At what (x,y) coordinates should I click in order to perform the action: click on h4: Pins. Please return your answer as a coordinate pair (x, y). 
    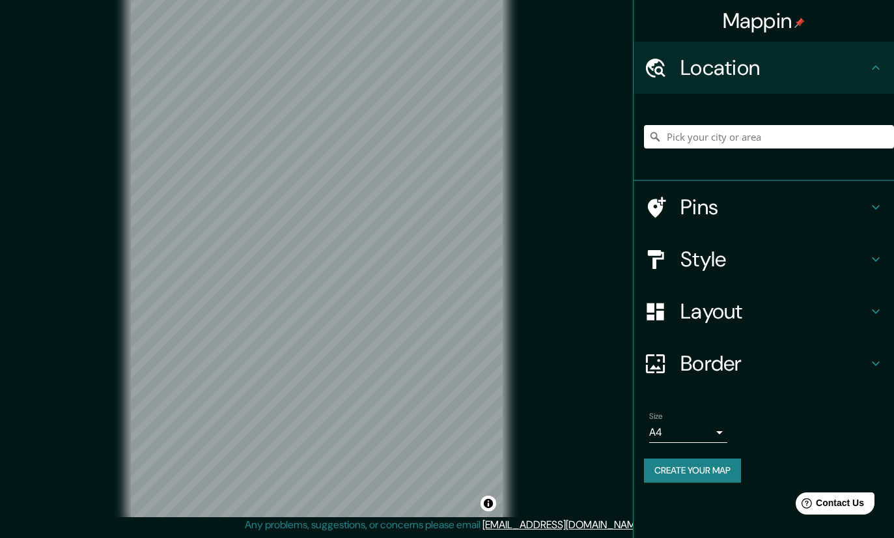
    Looking at the image, I should click on (775, 207).